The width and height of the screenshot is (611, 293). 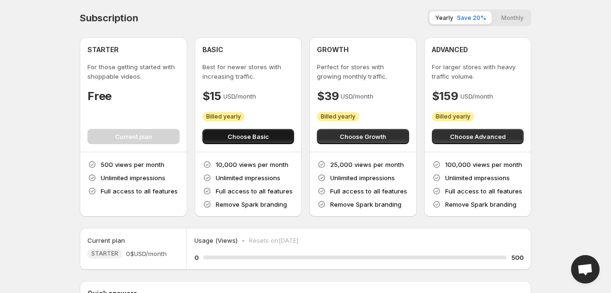 I want to click on button: Monthly, so click(x=512, y=18).